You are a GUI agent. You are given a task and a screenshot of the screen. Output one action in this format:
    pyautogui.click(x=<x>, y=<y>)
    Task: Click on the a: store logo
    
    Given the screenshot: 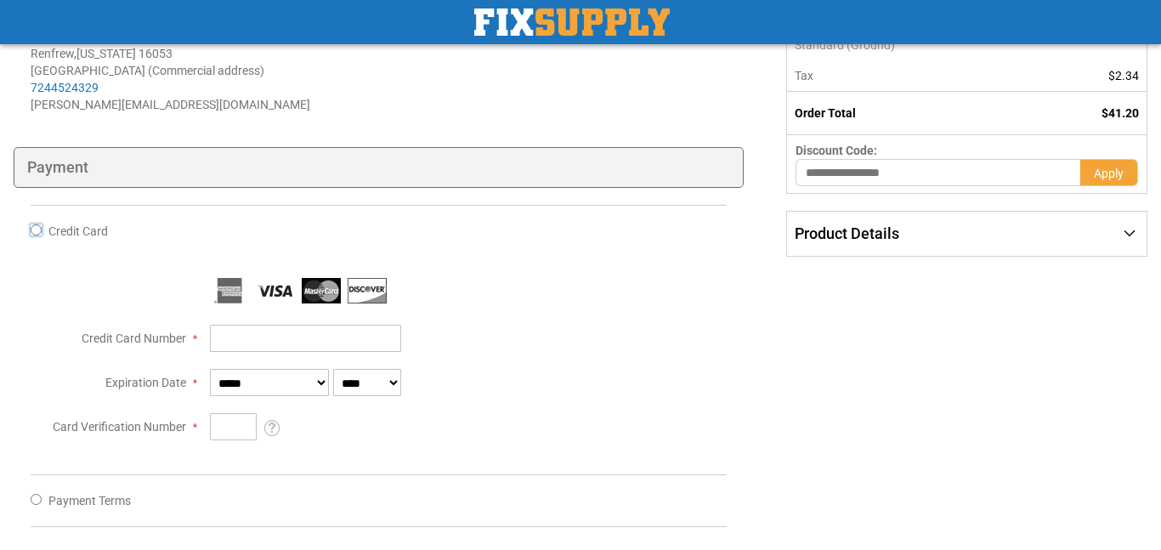 What is the action you would take?
    pyautogui.click(x=572, y=22)
    